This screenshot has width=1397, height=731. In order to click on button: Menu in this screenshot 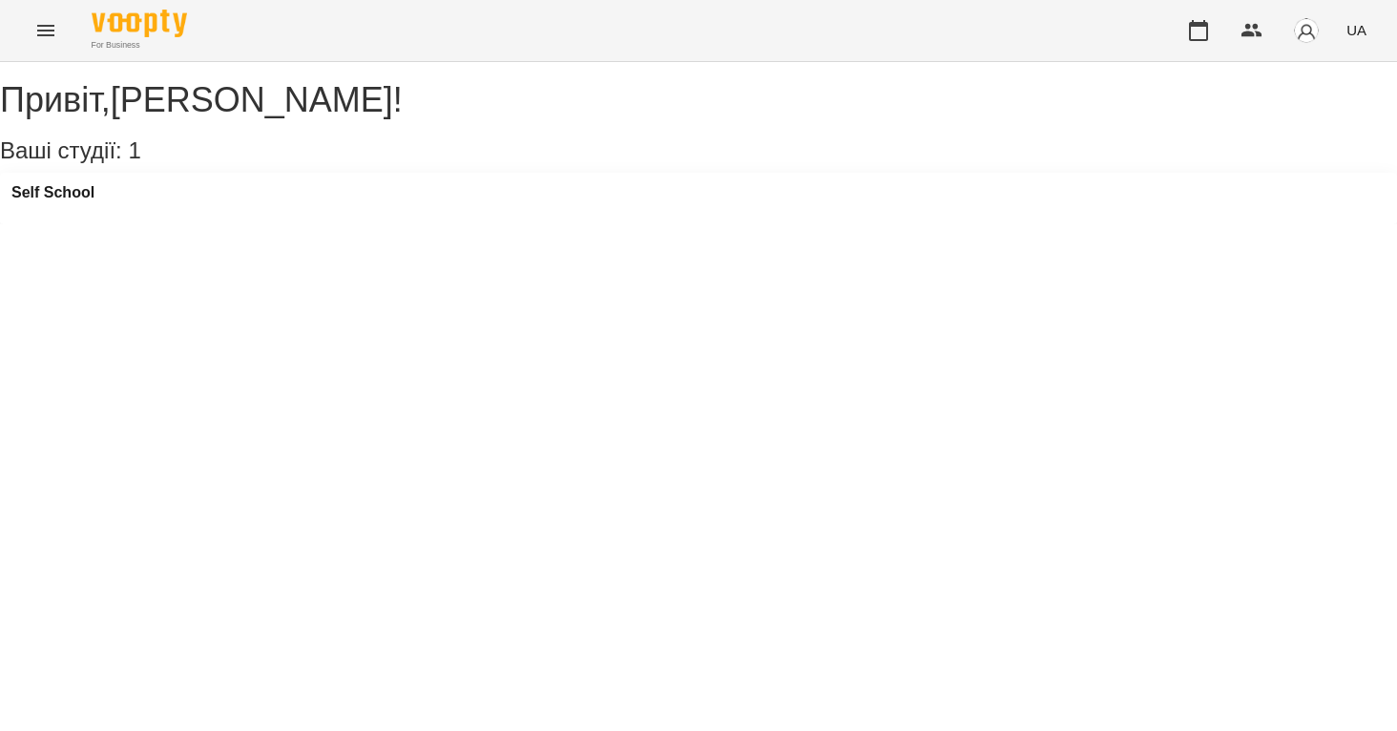, I will do `click(46, 31)`.